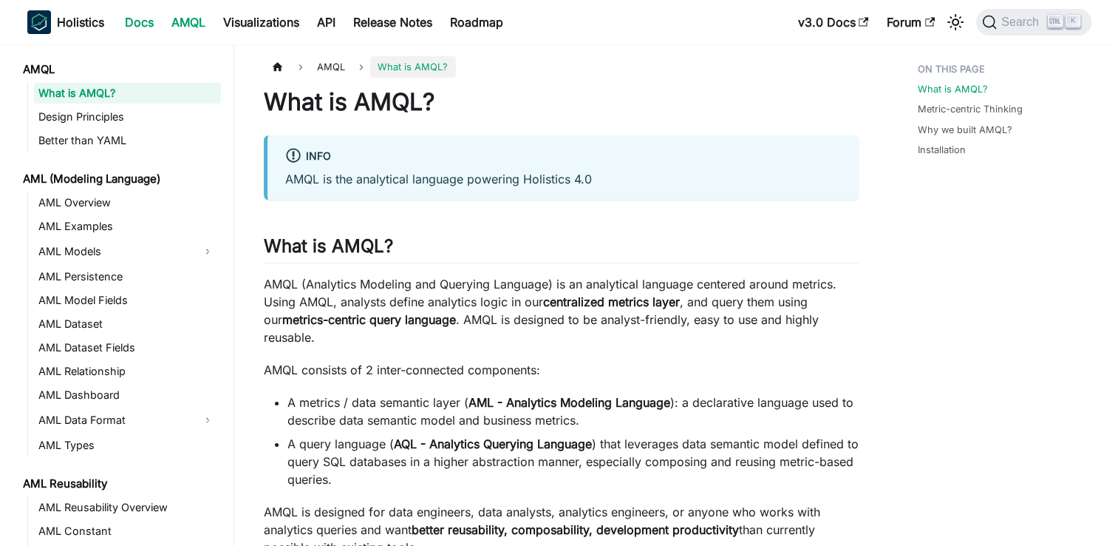 Image resolution: width=1118 pixels, height=546 pixels. Describe the element at coordinates (127, 300) in the screenshot. I see `a: AML Model Fields` at that location.